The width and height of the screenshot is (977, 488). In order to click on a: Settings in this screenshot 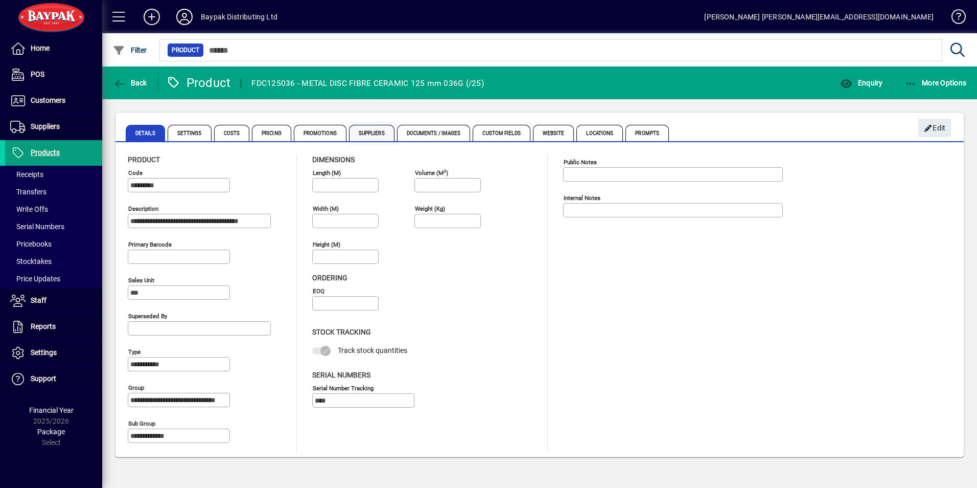, I will do `click(54, 353)`.